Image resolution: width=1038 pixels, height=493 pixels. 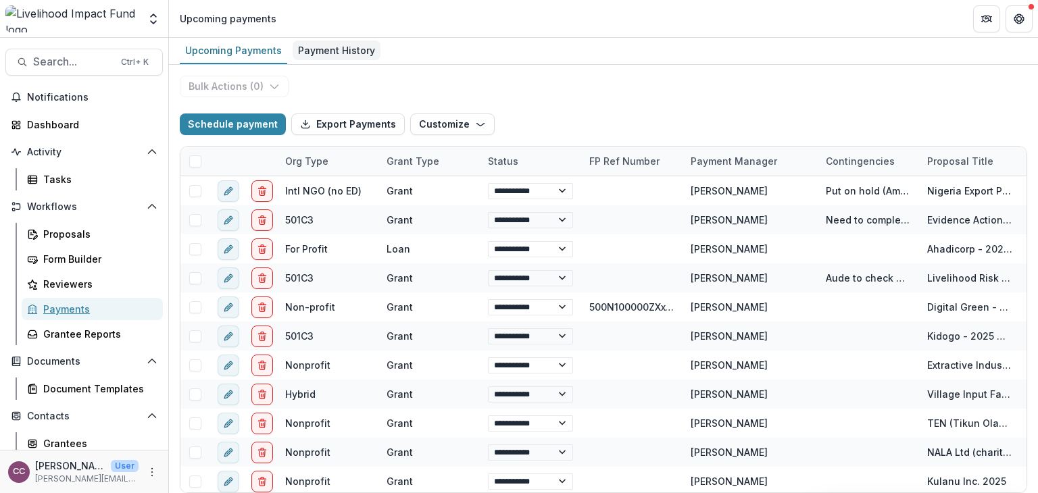 What do you see at coordinates (348, 124) in the screenshot?
I see `button: Export Payments` at bounding box center [348, 124].